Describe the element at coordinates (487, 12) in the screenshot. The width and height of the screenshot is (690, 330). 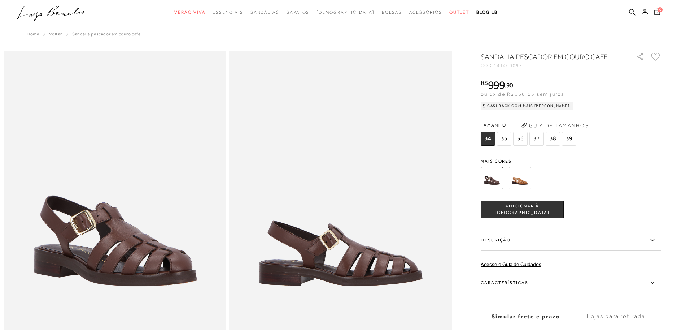
I see `a: BLOG LB` at that location.